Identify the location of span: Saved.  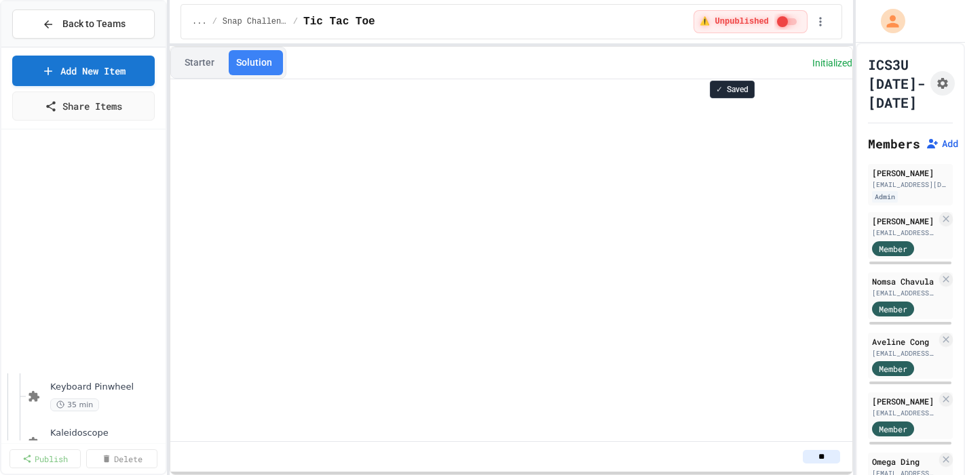
(737, 90).